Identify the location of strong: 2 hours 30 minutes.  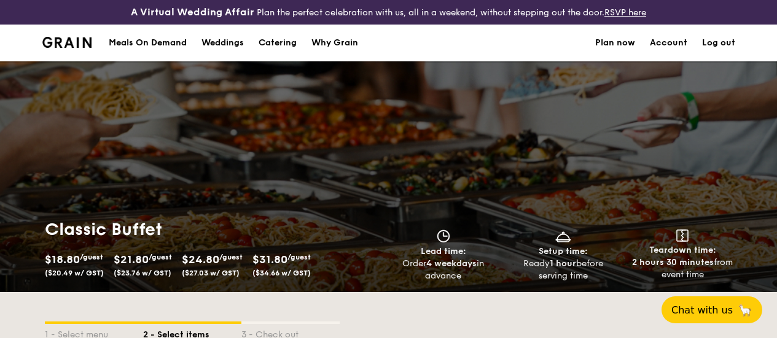
(673, 262).